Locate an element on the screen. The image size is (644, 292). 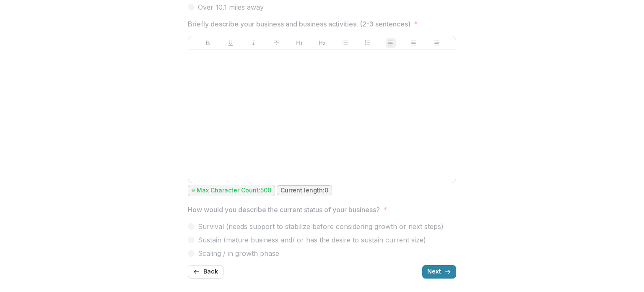
button: Italicize is located at coordinates (254, 43).